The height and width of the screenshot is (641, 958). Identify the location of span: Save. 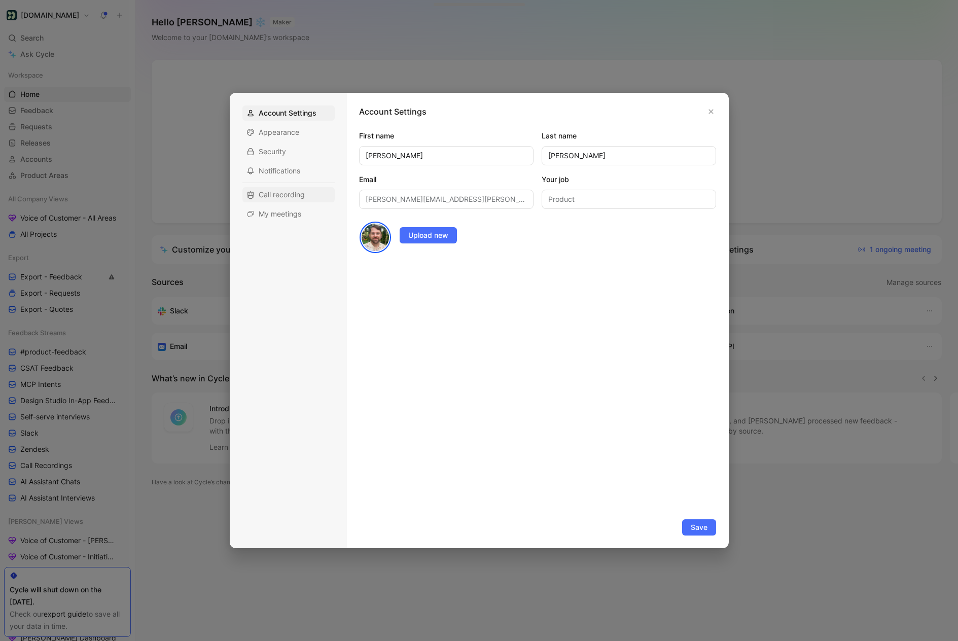
(699, 527).